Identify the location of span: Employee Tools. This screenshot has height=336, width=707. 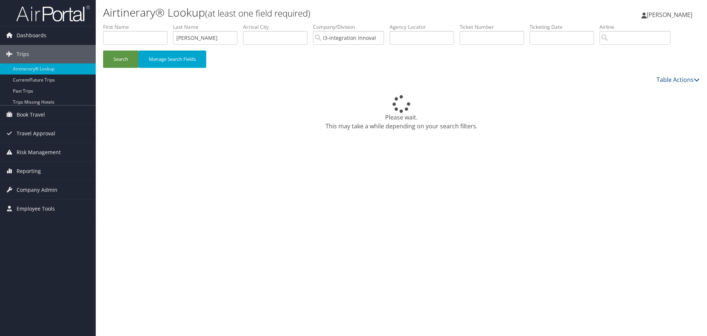
(36, 208).